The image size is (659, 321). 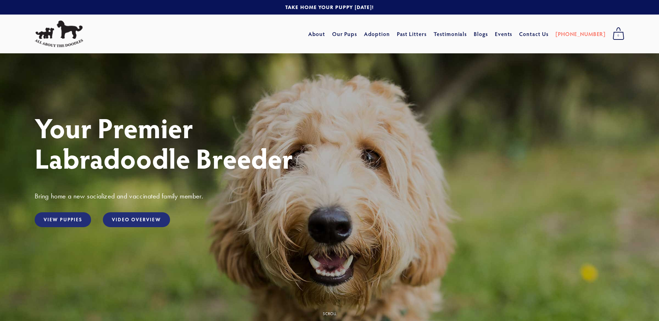 I want to click on h3: Bring home a new socialized and vaccinated family member., so click(x=329, y=196).